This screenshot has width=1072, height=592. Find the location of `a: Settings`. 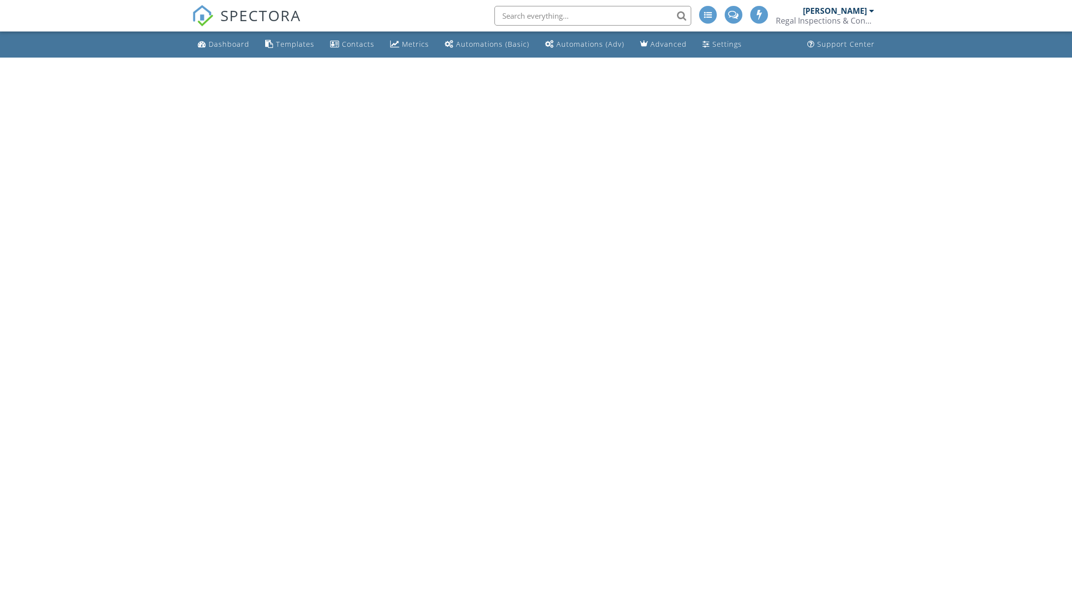

a: Settings is located at coordinates (722, 44).